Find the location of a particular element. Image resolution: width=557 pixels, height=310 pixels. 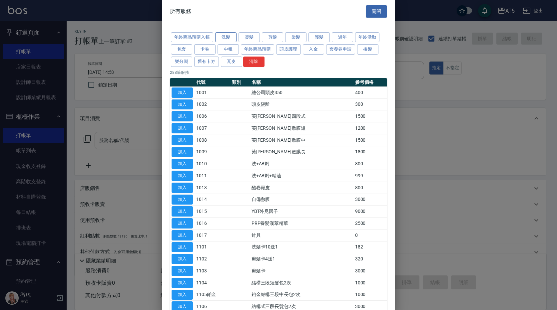

td: 1200 is located at coordinates (370, 128).